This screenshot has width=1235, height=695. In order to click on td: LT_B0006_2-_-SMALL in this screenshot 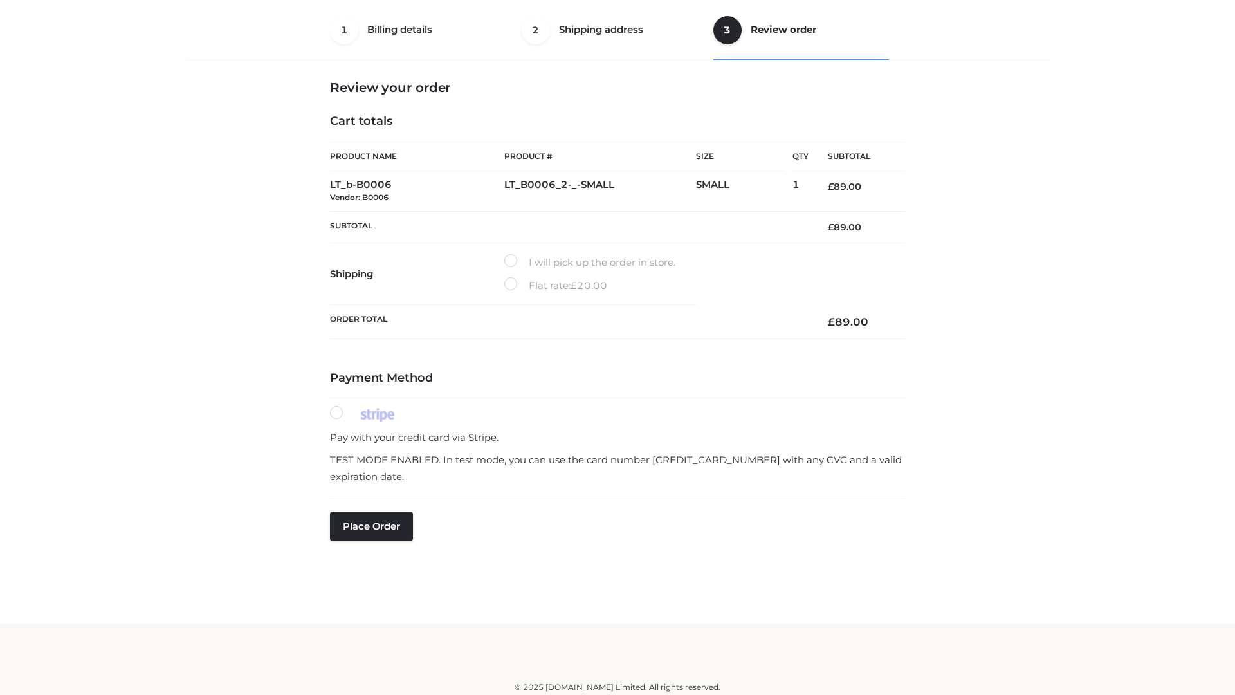, I will do `click(600, 191)`.